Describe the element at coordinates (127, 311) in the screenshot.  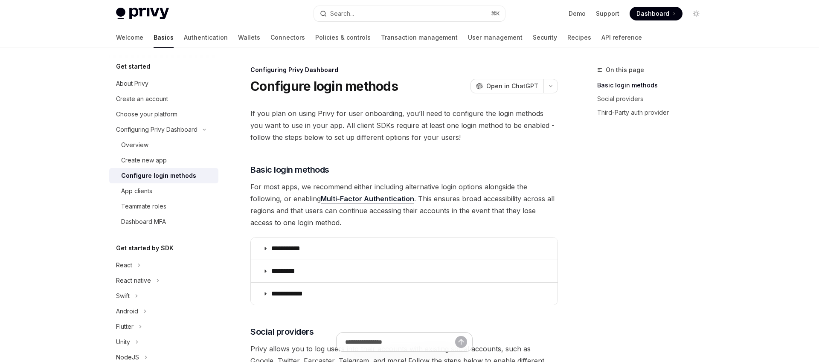
I see `div: Android` at that location.